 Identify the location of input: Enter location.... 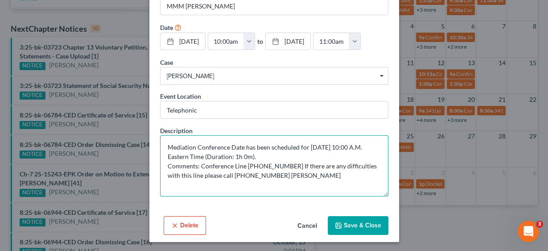
(274, 110).